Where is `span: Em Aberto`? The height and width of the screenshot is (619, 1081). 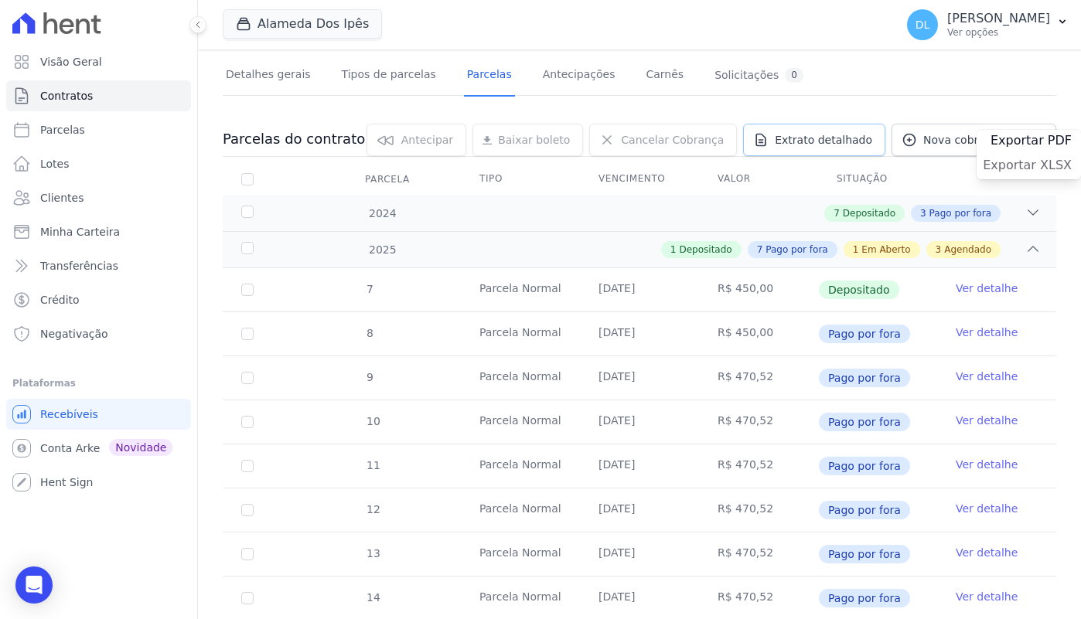 span: Em Aberto is located at coordinates (885, 250).